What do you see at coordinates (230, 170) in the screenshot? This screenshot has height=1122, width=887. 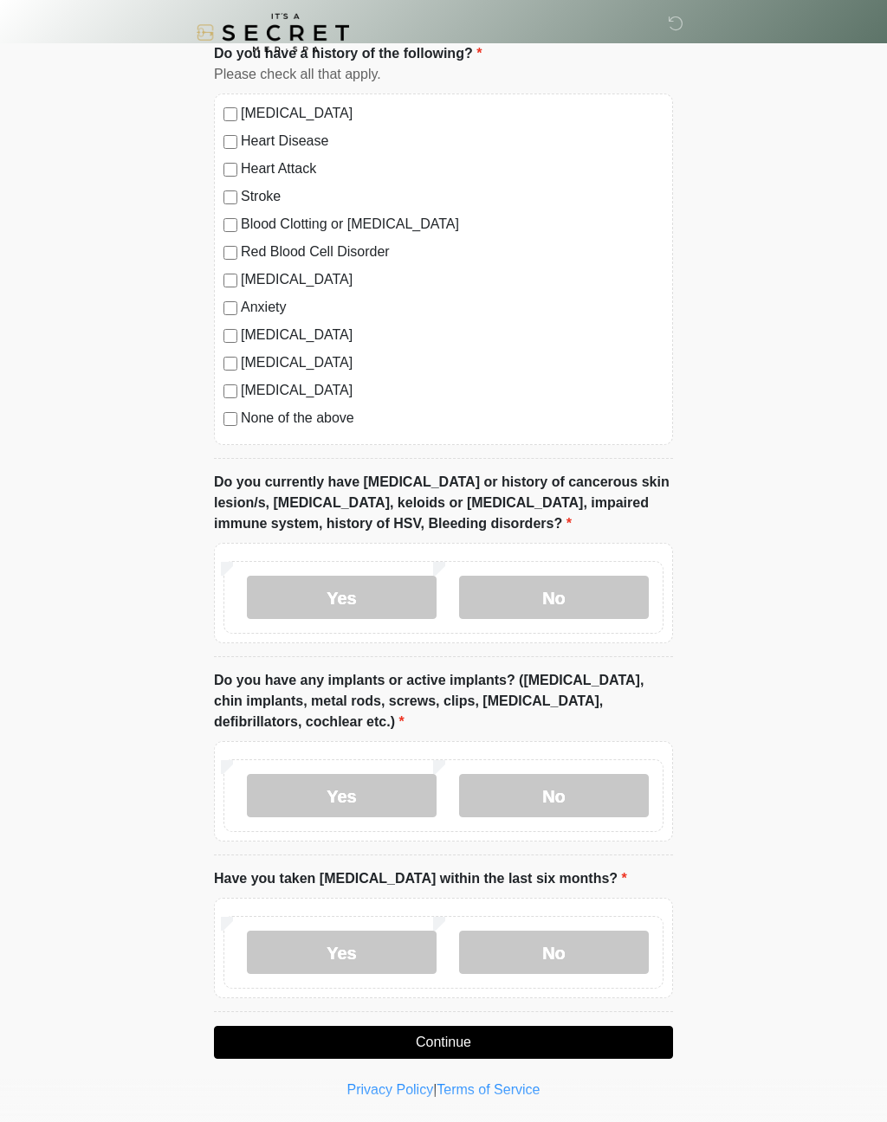 I see `input: Heart Attack` at bounding box center [230, 170].